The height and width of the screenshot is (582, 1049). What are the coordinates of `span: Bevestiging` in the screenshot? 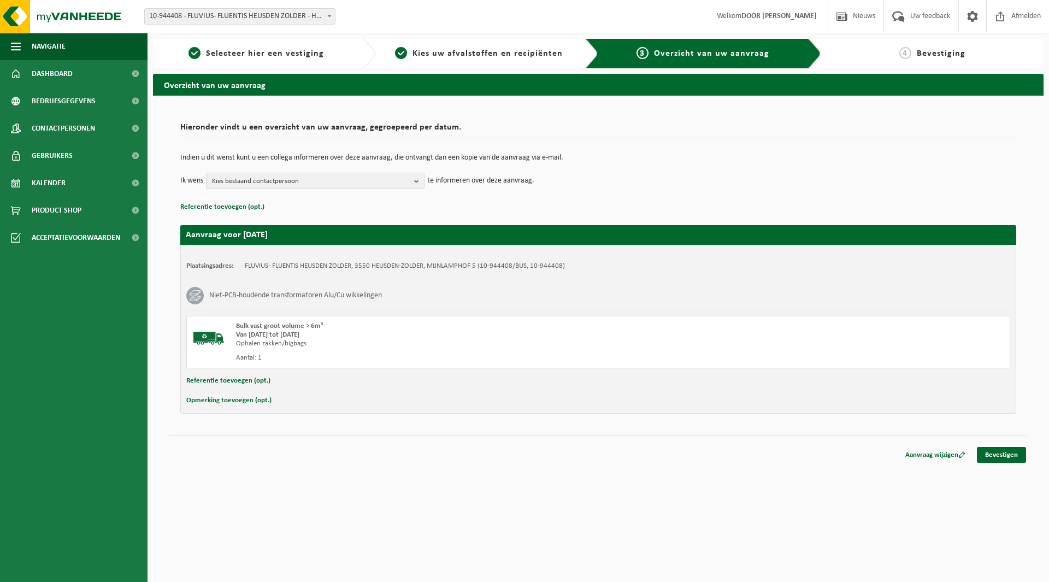 It's located at (941, 54).